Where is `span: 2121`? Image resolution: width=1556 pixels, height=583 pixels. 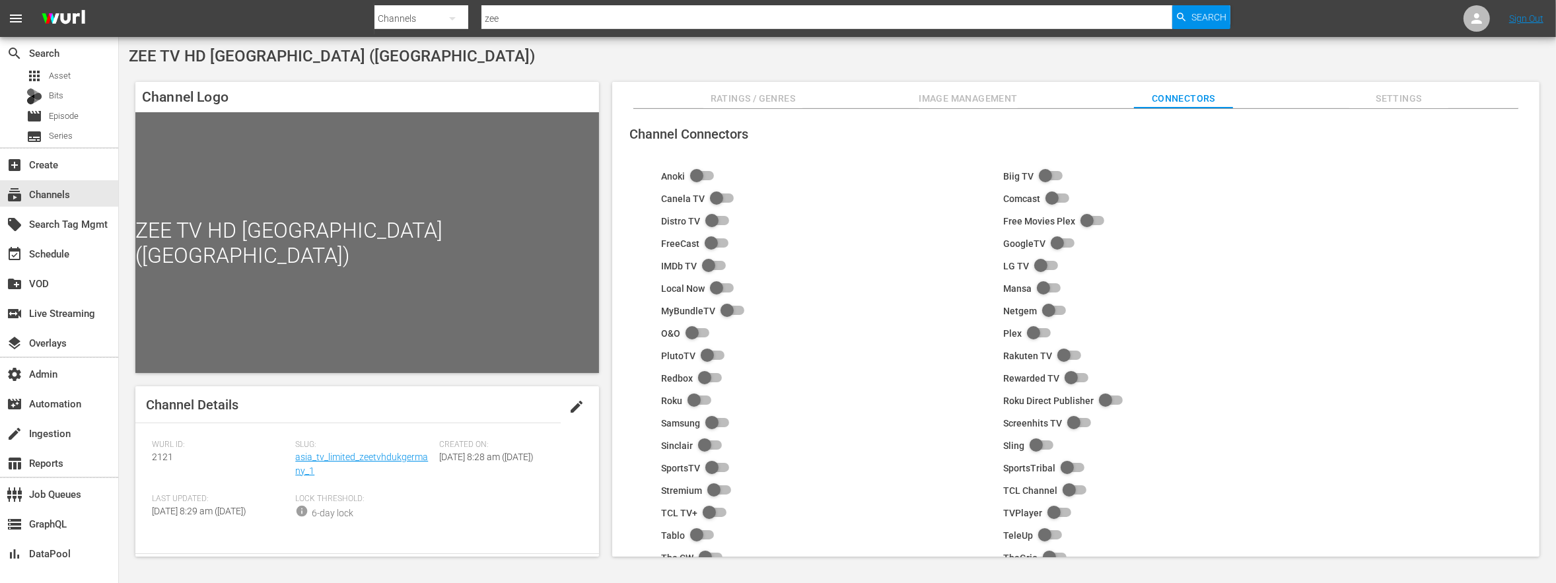 span: 2121 is located at coordinates (162, 457).